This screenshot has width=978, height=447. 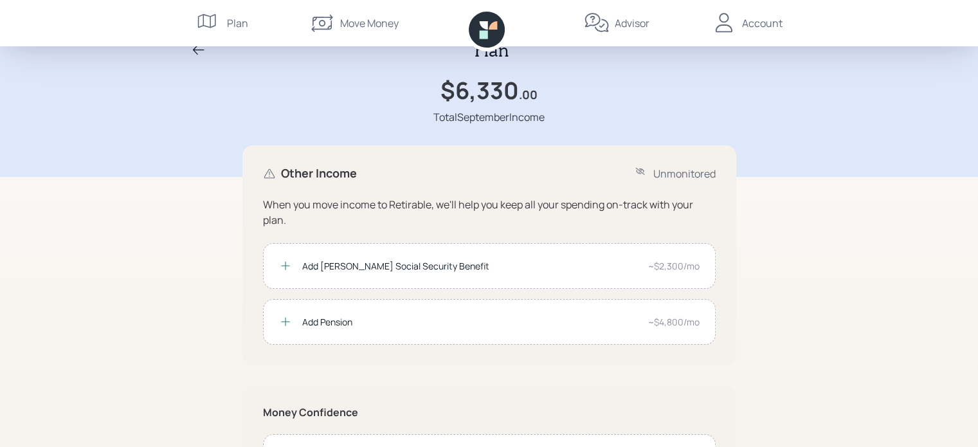 What do you see at coordinates (762, 23) in the screenshot?
I see `div: Account` at bounding box center [762, 23].